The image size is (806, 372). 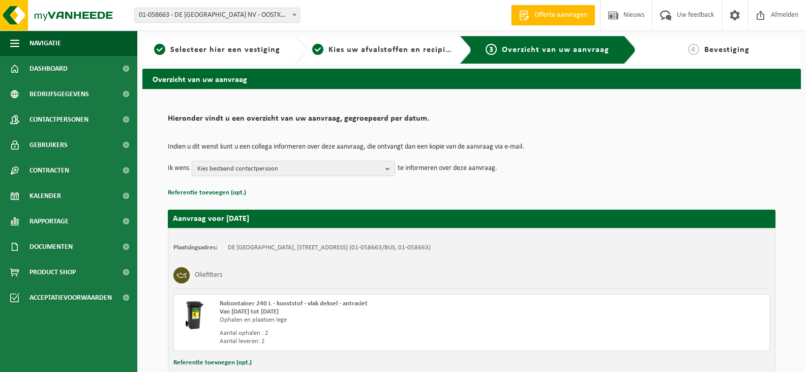 I want to click on span: Gebruikers, so click(x=48, y=145).